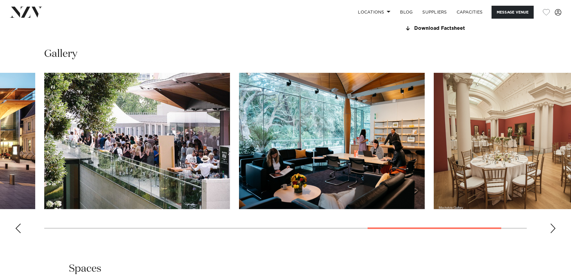 The width and height of the screenshot is (571, 278). Describe the element at coordinates (406, 12) in the screenshot. I see `a: BLOG` at that location.